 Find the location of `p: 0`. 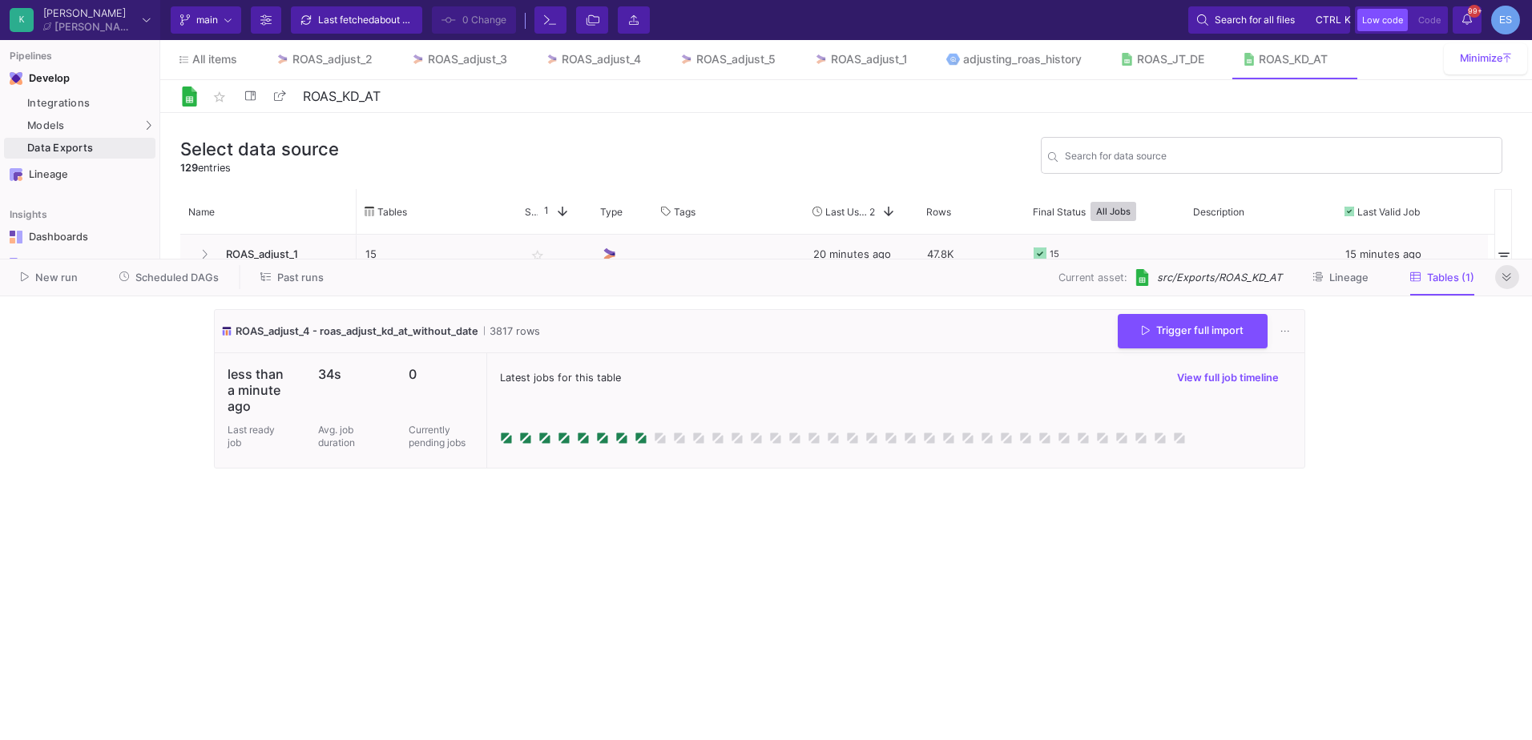

p: 0 is located at coordinates (441, 373).